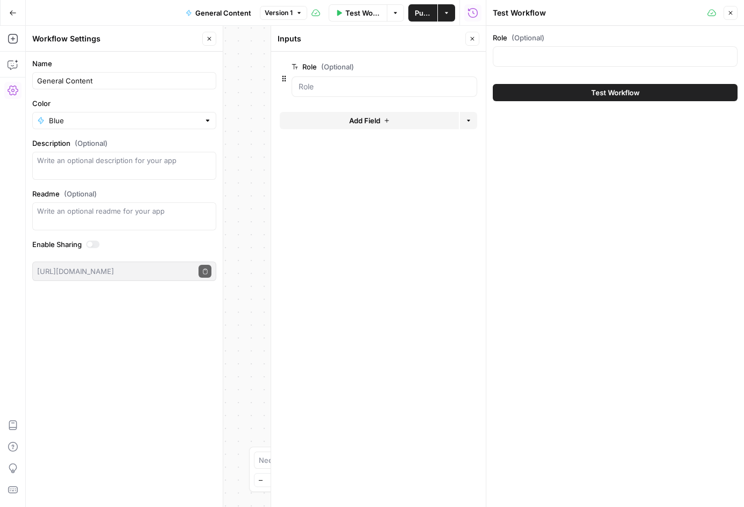 This screenshot has height=507, width=744. I want to click on button: Version 1, so click(283, 13).